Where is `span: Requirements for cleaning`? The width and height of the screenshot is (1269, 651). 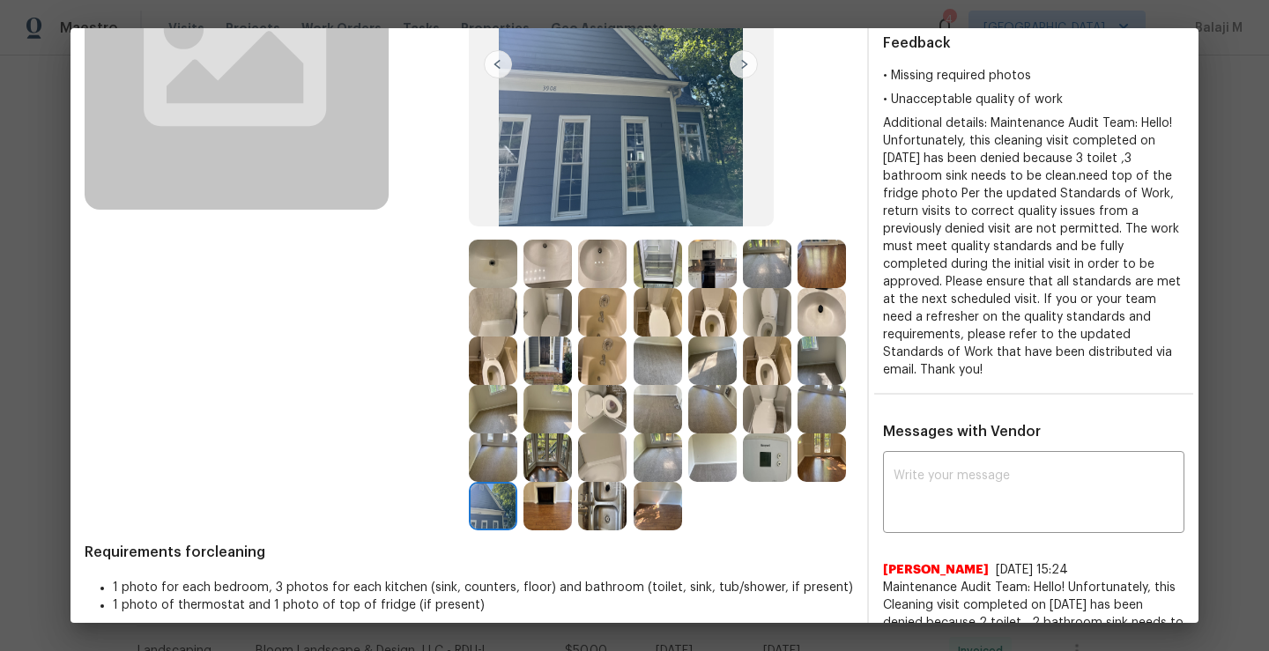 span: Requirements for cleaning is located at coordinates (469, 553).